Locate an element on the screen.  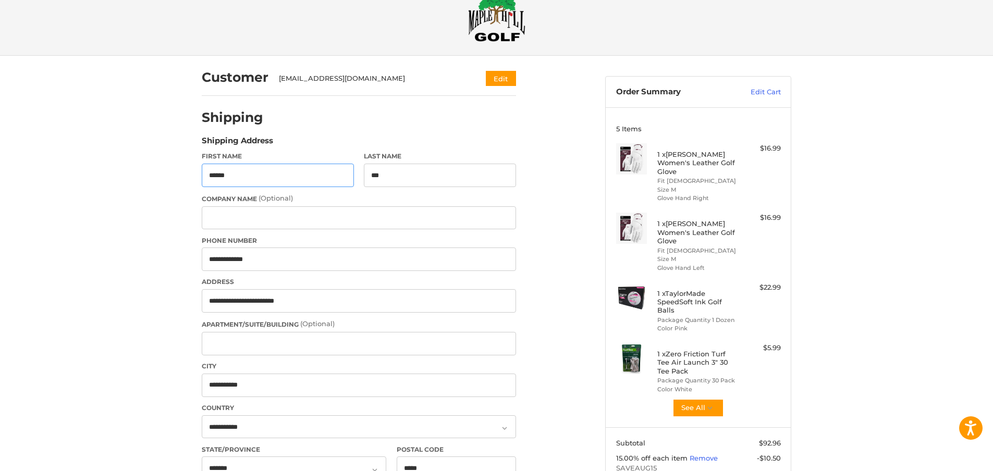
span: Subtotal is located at coordinates (631, 443).